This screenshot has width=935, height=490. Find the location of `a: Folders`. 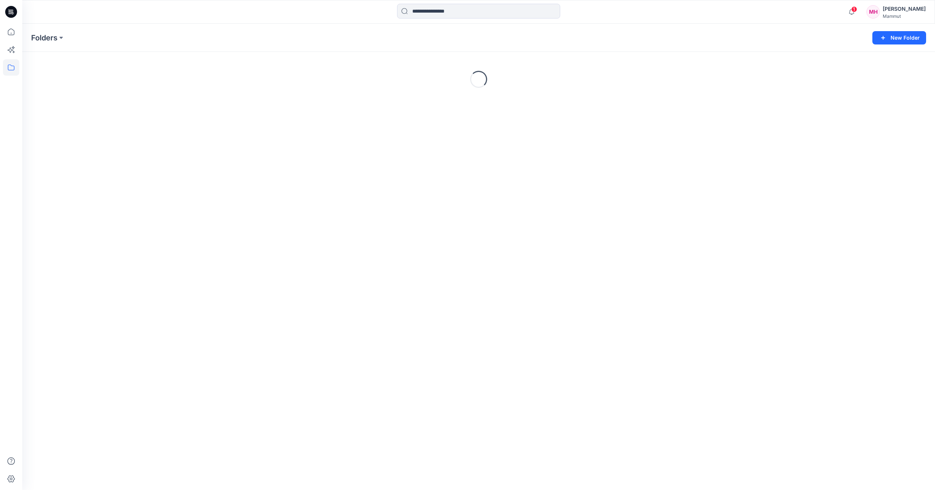

a: Folders is located at coordinates (44, 38).